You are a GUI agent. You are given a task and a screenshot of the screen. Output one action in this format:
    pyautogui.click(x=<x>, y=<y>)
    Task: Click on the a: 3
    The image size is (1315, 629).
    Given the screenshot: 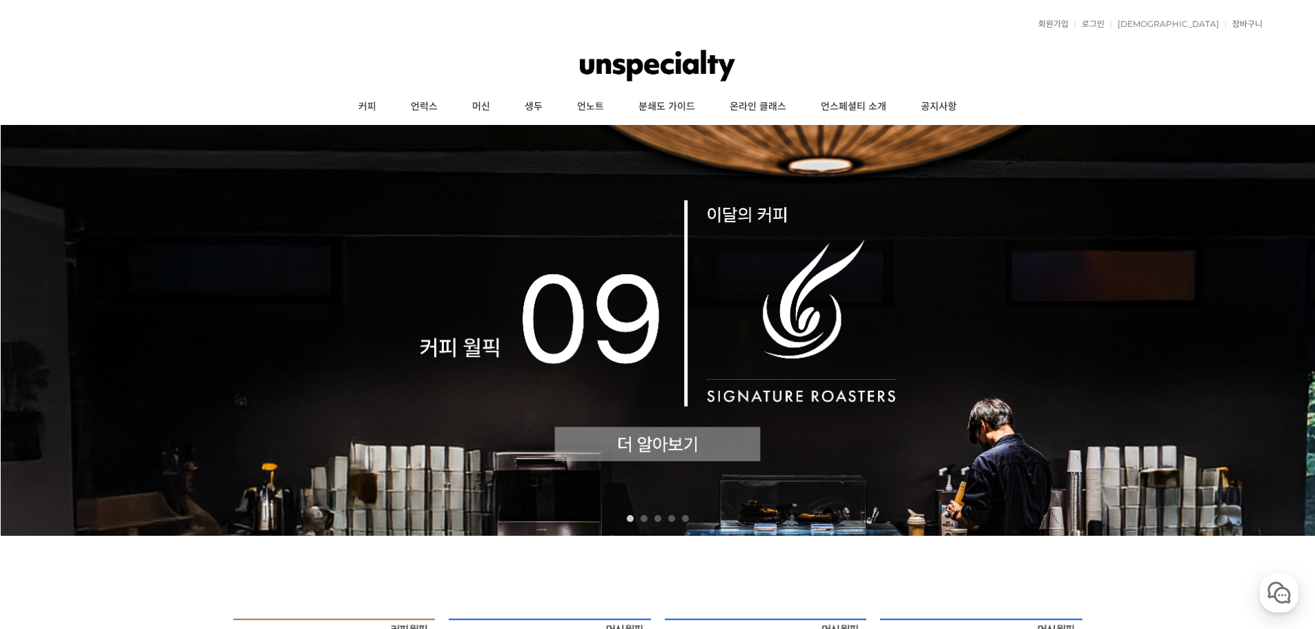 What is the action you would take?
    pyautogui.click(x=658, y=518)
    